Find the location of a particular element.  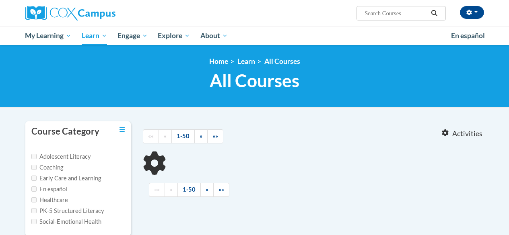

span: Explore is located at coordinates (174, 36).